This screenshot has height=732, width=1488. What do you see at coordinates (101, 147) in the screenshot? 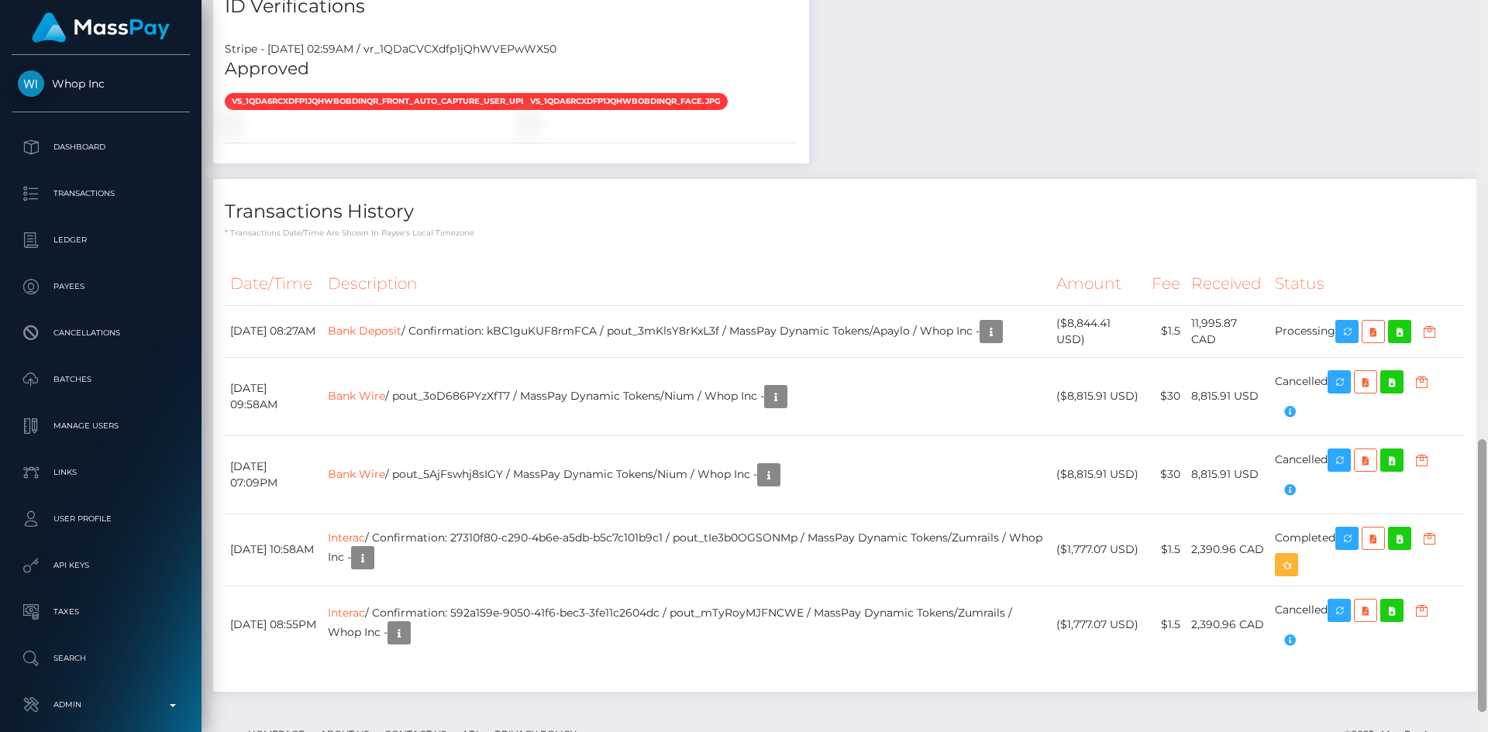
I see `p: Dashboard` at bounding box center [101, 147].